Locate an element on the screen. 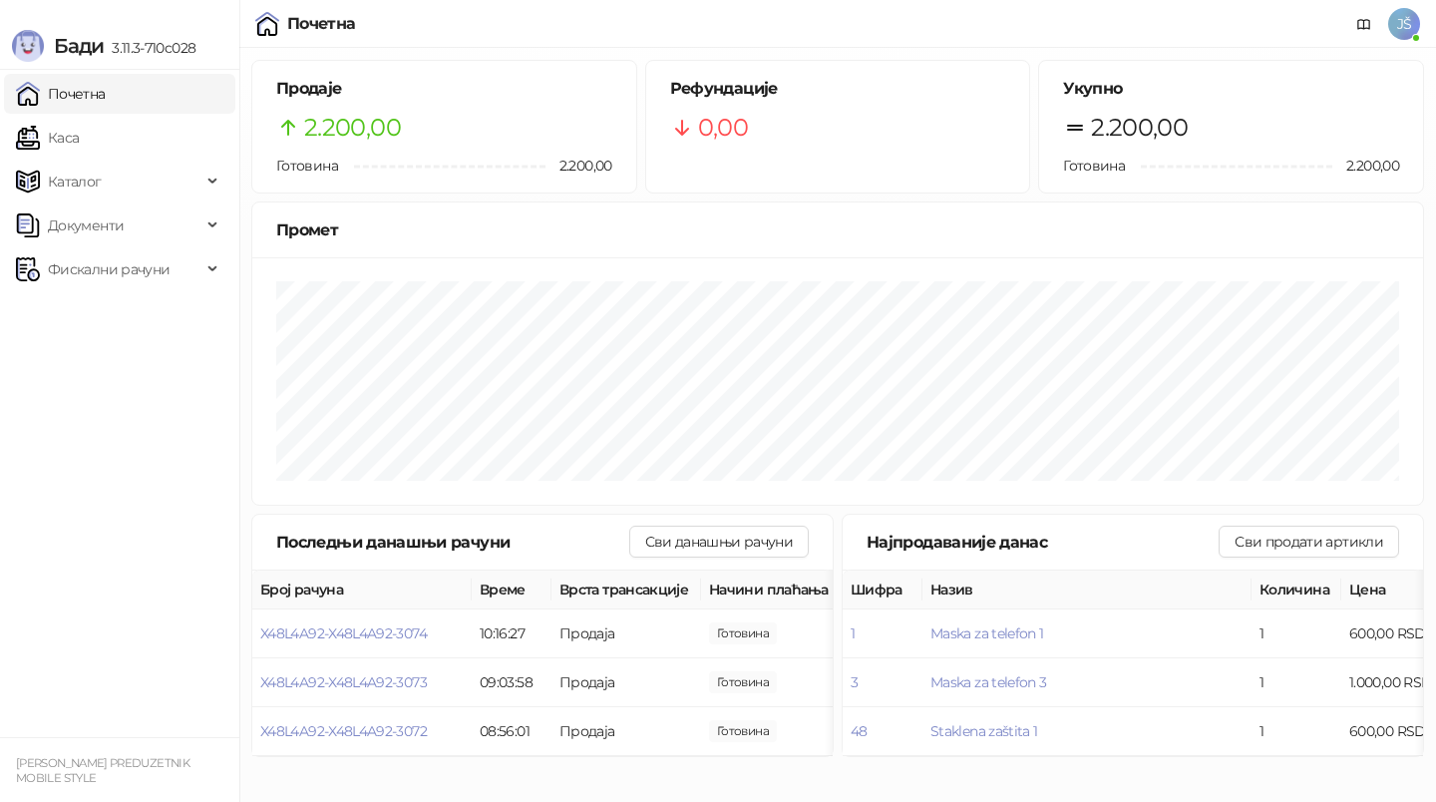  button: X48L4A92-X48L4A92-3073 is located at coordinates (343, 682).